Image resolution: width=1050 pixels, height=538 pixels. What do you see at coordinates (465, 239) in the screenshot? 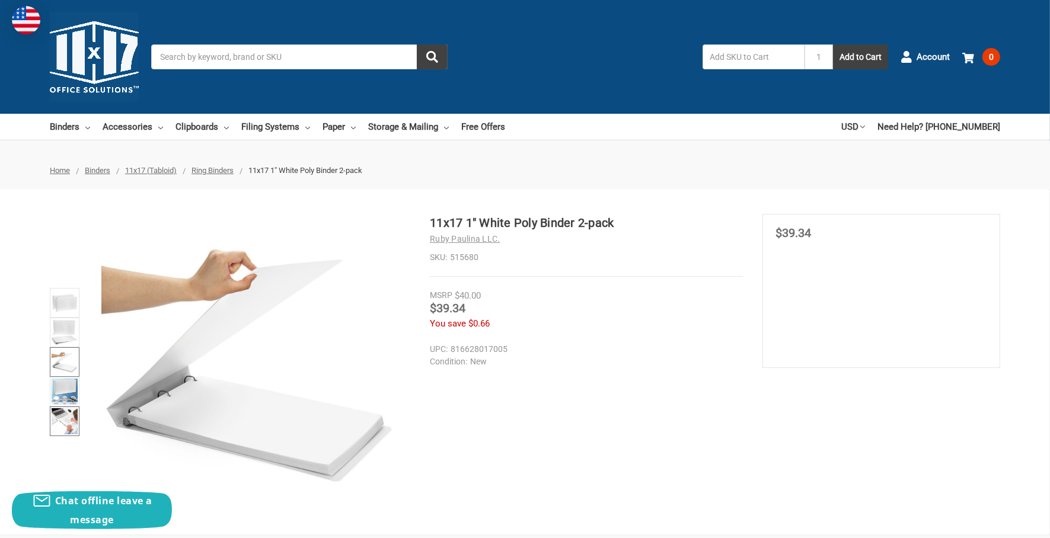
I see `span: Ruby Paulina LLC.` at bounding box center [465, 239].